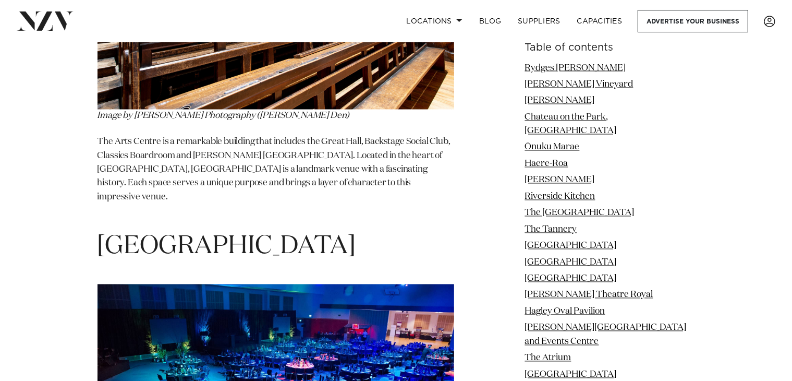 Image resolution: width=792 pixels, height=381 pixels. I want to click on a: Locations, so click(434, 21).